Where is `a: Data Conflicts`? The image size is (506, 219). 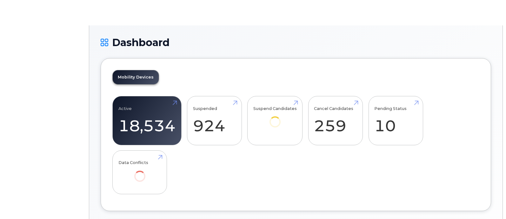
a: Data Conflicts is located at coordinates (140, 172).